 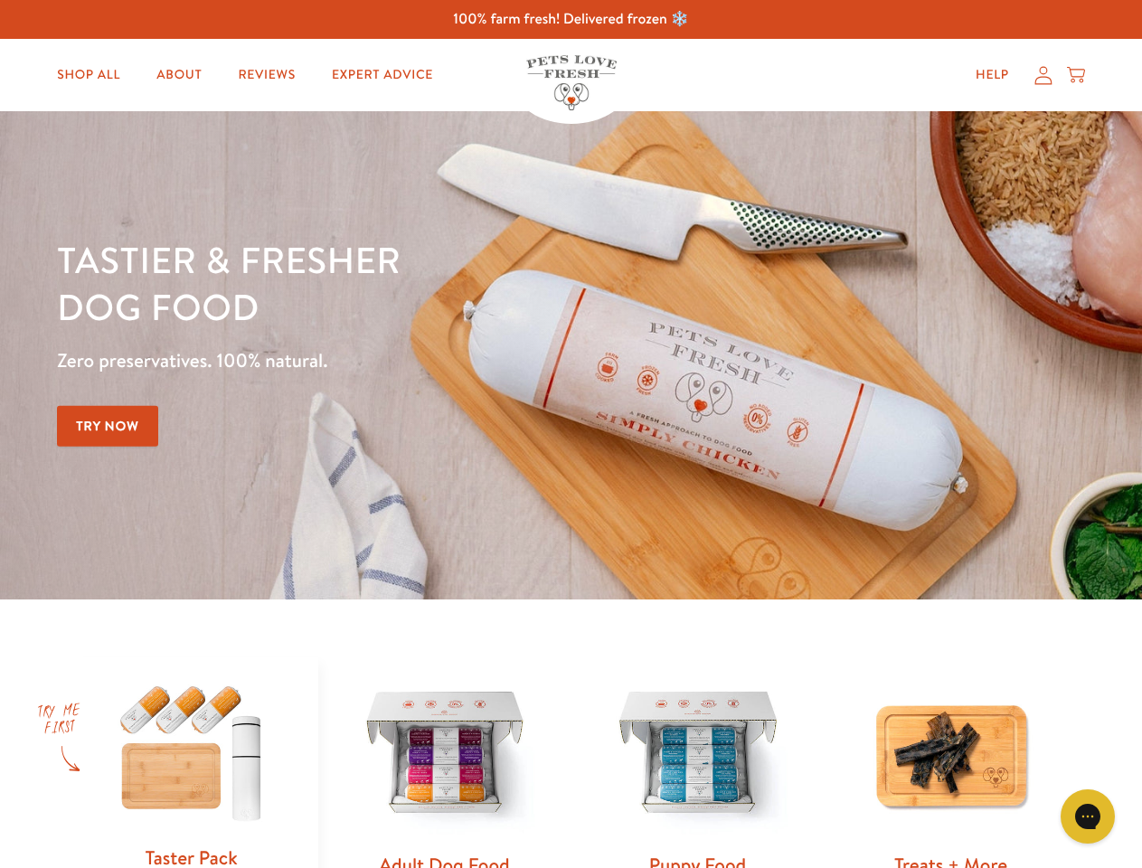 I want to click on a: About, so click(x=179, y=75).